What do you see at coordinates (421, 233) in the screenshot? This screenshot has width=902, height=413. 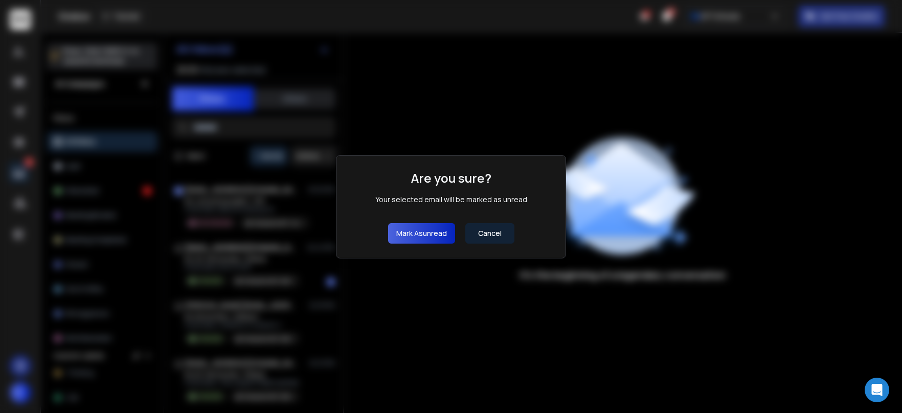 I see `p: Mark as unread` at bounding box center [421, 233].